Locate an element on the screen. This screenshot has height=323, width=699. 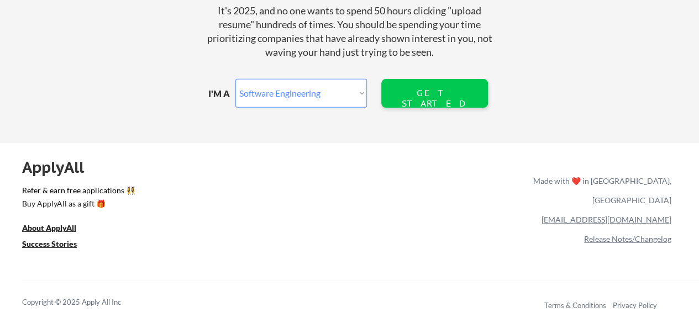
div: It's 2025, and no one wants to spend 50 hours clicking "upload resume" hundreds of times. You sho... is located at coordinates (350, 32).